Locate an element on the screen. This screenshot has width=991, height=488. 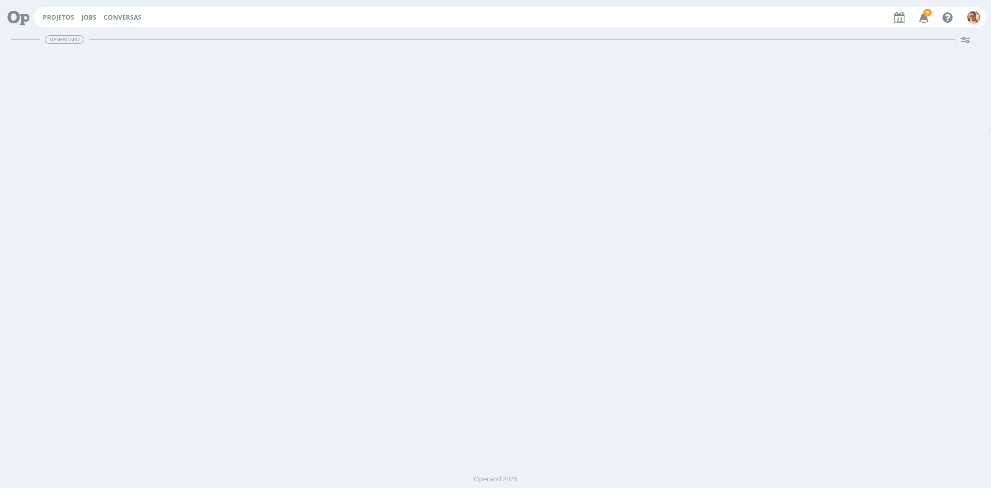
button: 9 is located at coordinates (923, 18).